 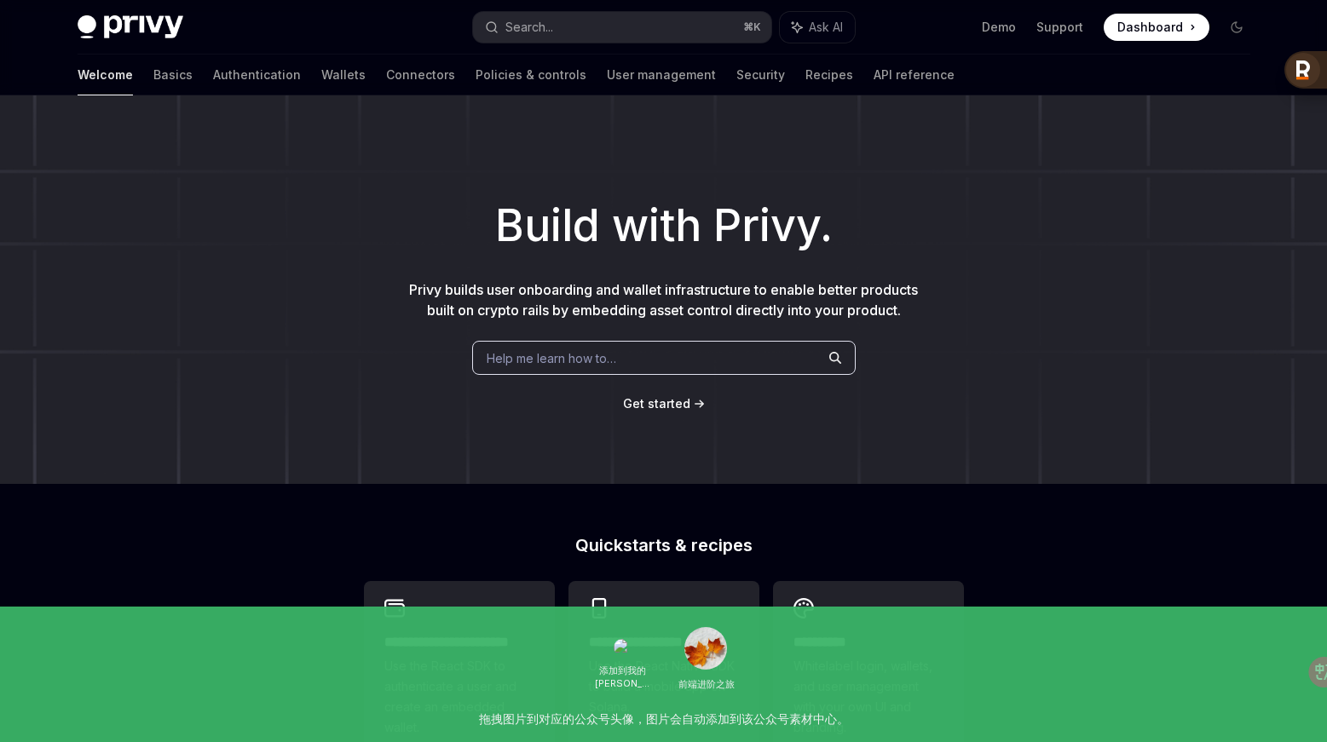 I want to click on img: dark logo, so click(x=130, y=27).